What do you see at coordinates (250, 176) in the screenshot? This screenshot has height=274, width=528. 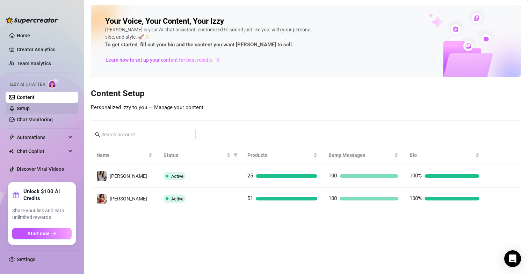 I see `span: 25` at bounding box center [250, 176].